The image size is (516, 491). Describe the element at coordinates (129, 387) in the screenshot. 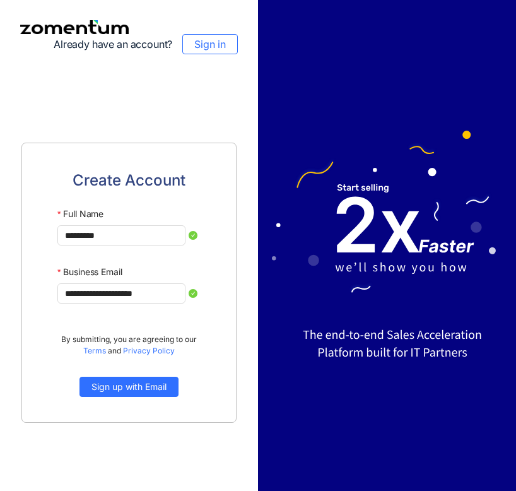

I see `span: Sign up with Email` at that location.